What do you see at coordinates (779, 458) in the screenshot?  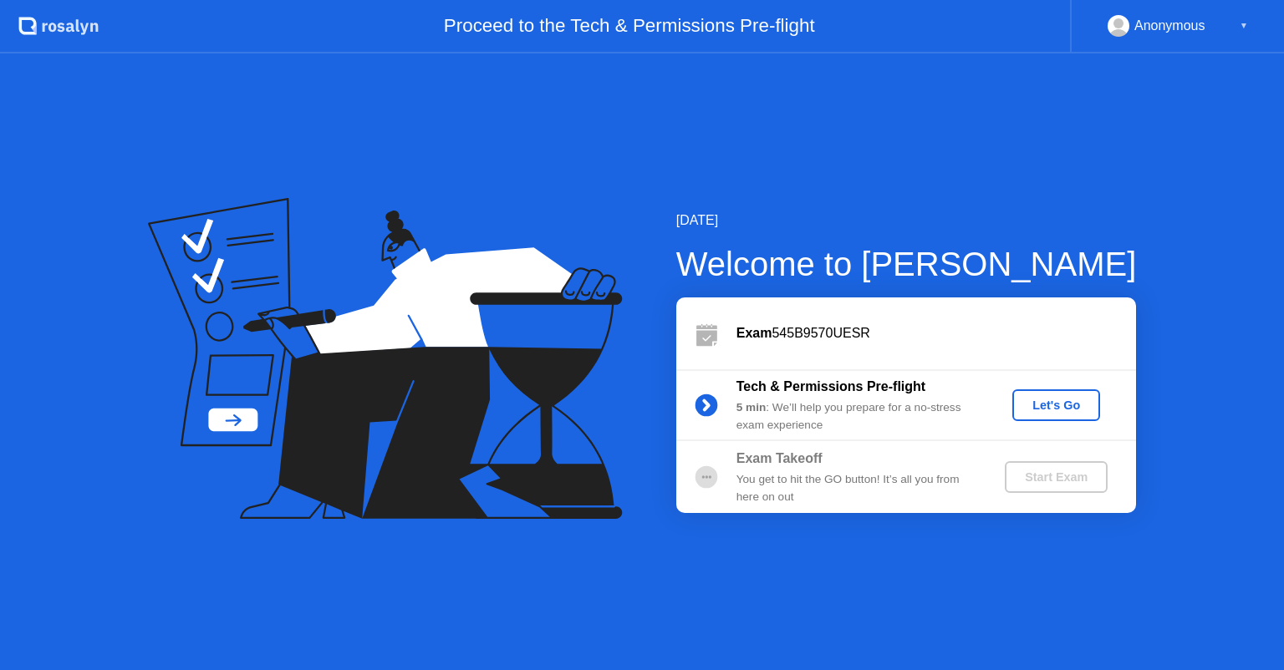 I see `b: Exam Takeoff` at bounding box center [779, 458].